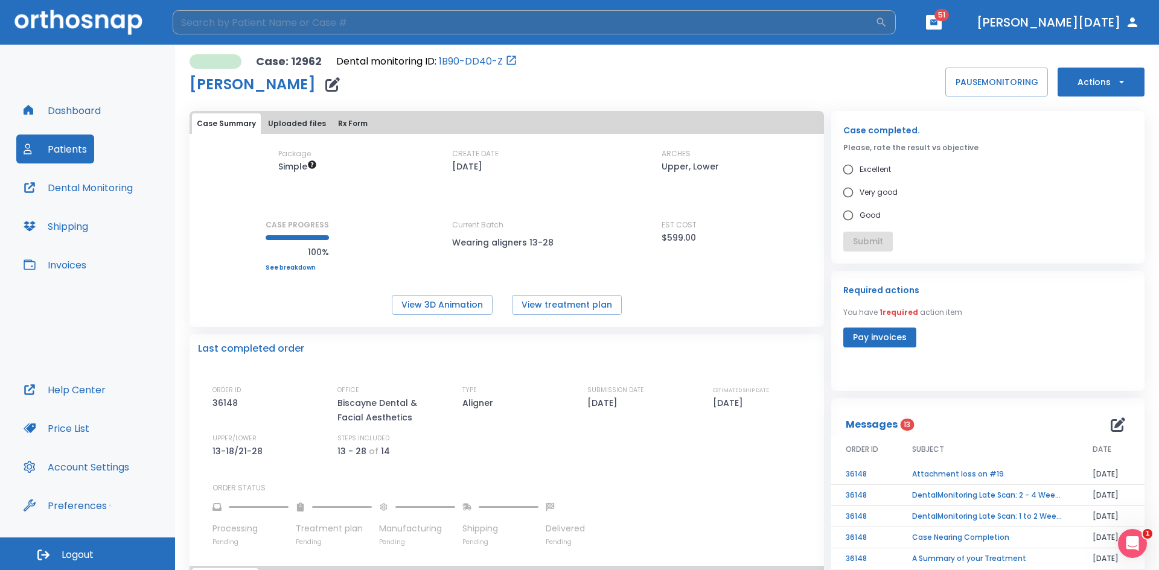  Describe the element at coordinates (987, 517) in the screenshot. I see `td: DentalMonitoring Late Scan: 1 to 2 Weeks Notification` at that location.